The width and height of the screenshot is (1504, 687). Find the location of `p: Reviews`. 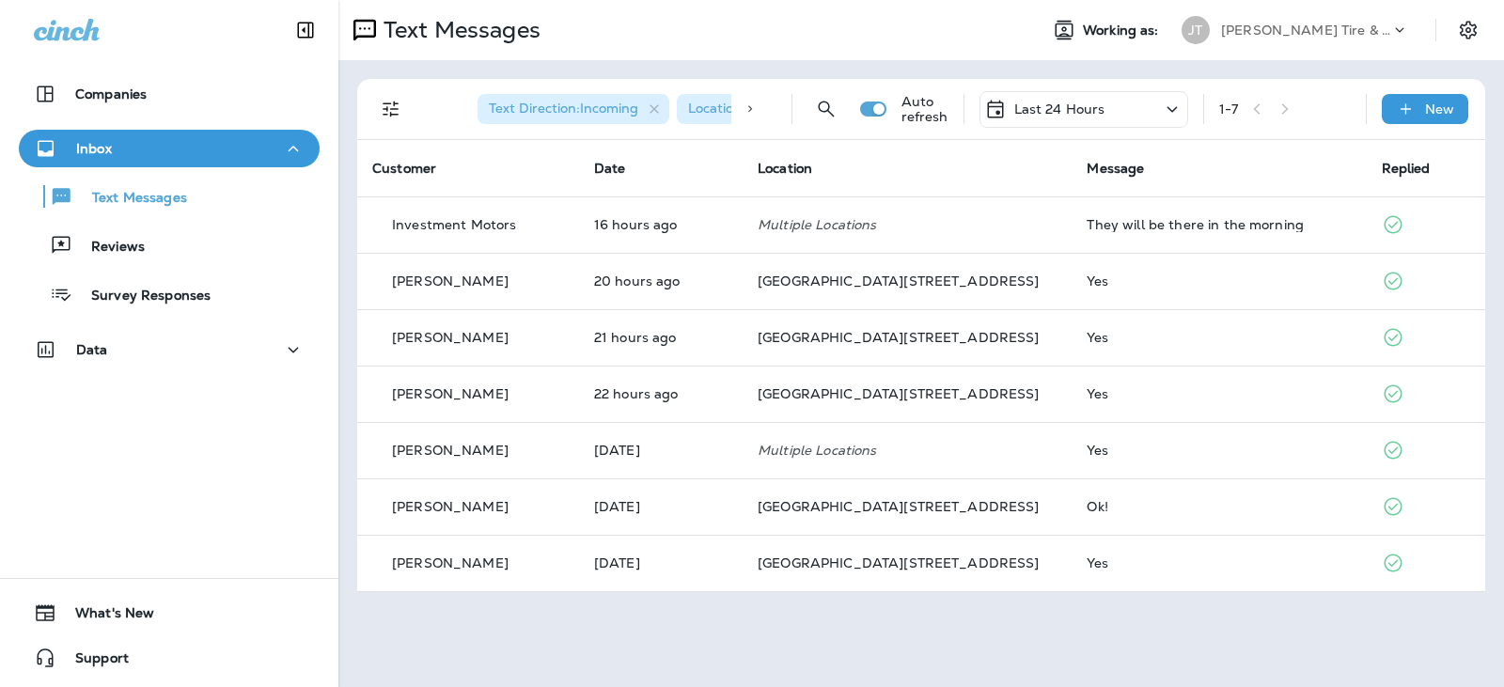

p: Reviews is located at coordinates (108, 247).